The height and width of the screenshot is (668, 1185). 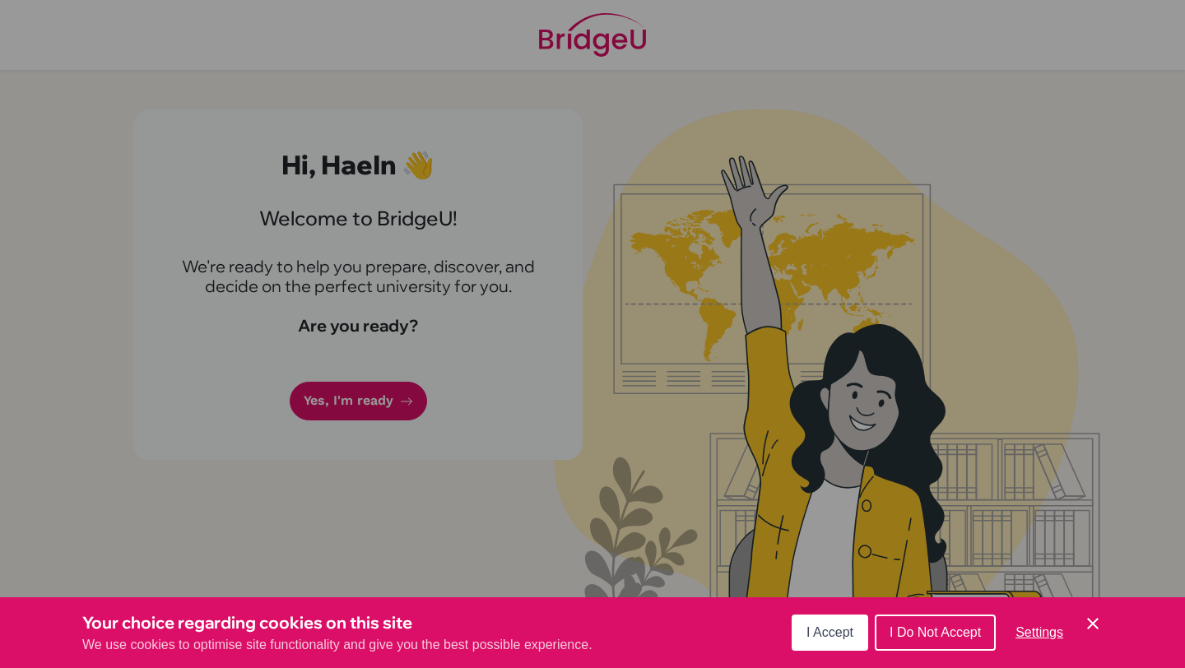 I want to click on h3: Your choice regarding cookies on this site, so click(x=337, y=623).